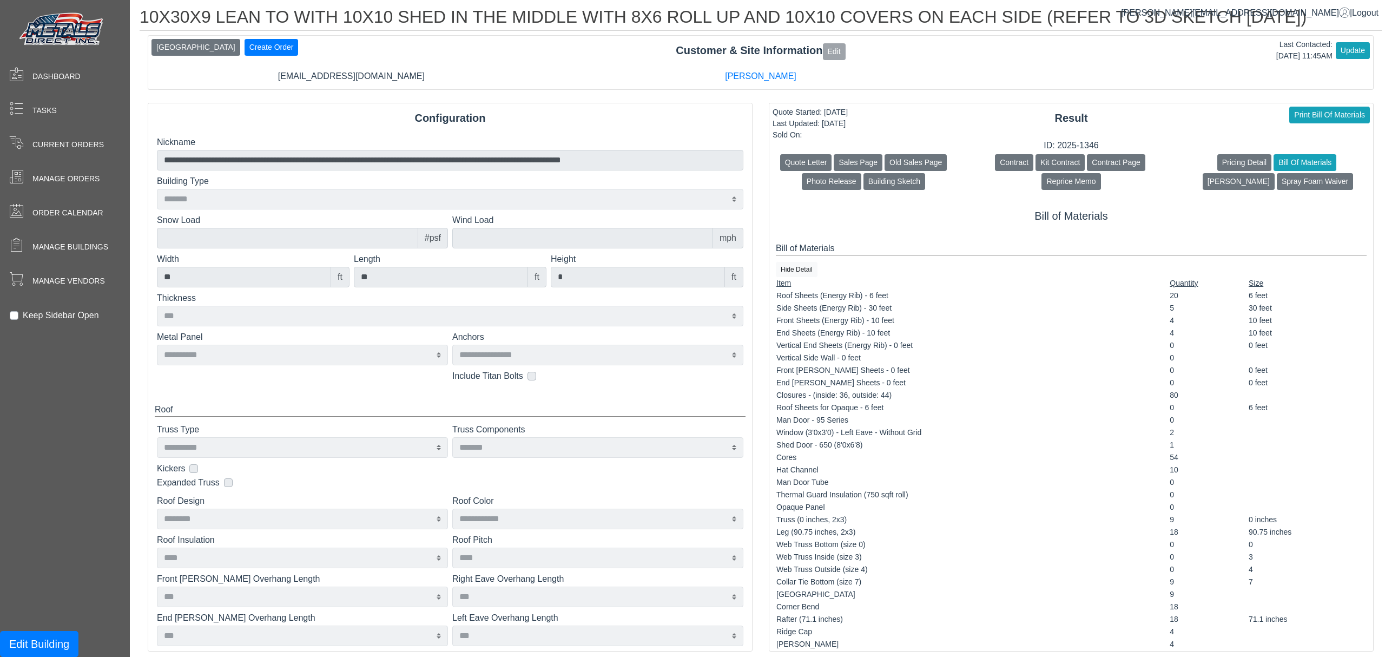 The width and height of the screenshot is (1385, 657). I want to click on label: Kickers, so click(171, 468).